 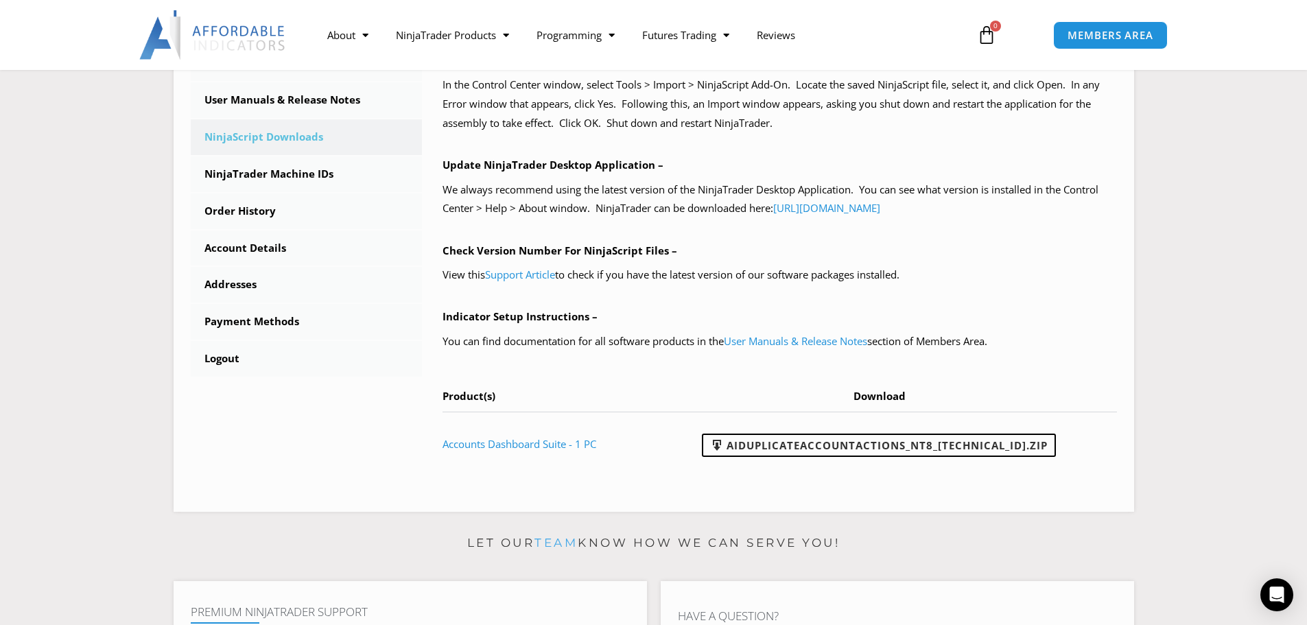 What do you see at coordinates (779, 275) in the screenshot?
I see `p: View this to check if you have the latest version of our software packages installed.` at bounding box center [779, 275].